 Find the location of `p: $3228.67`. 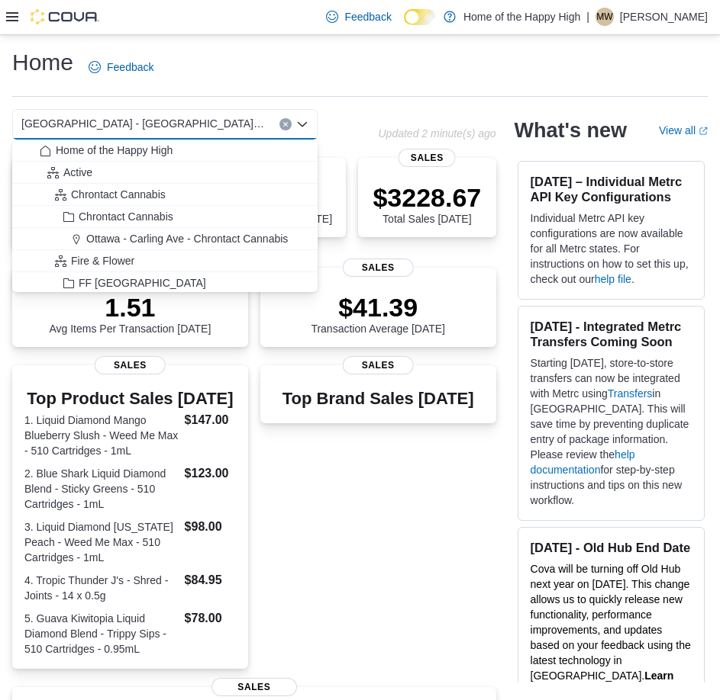

p: $3228.67 is located at coordinates (427, 198).